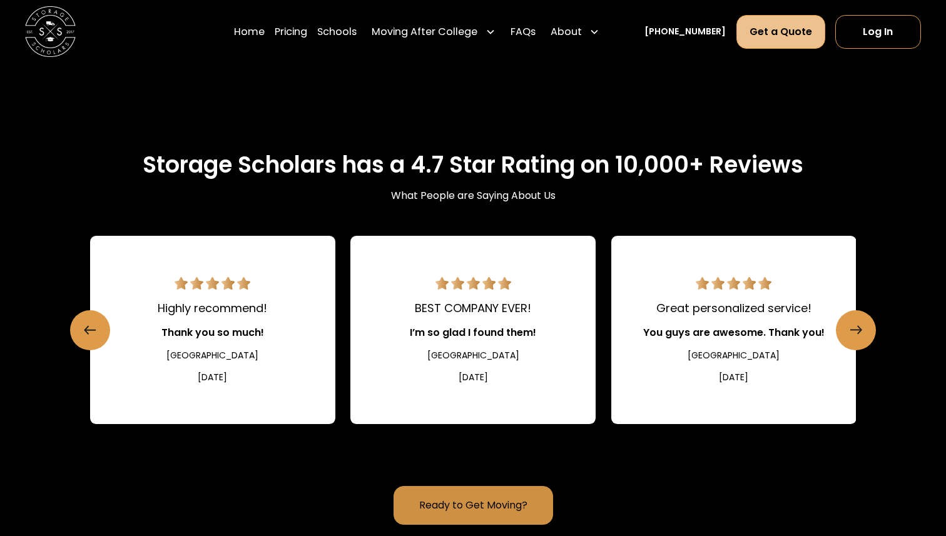 This screenshot has width=946, height=536. Describe the element at coordinates (473, 333) in the screenshot. I see `div: I’m so glad I found them!` at that location.